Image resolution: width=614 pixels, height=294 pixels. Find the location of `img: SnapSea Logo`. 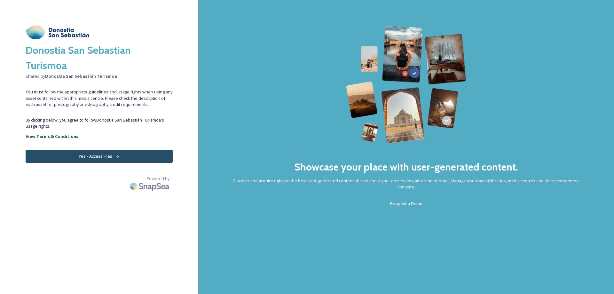

img: SnapSea Logo is located at coordinates (150, 186).